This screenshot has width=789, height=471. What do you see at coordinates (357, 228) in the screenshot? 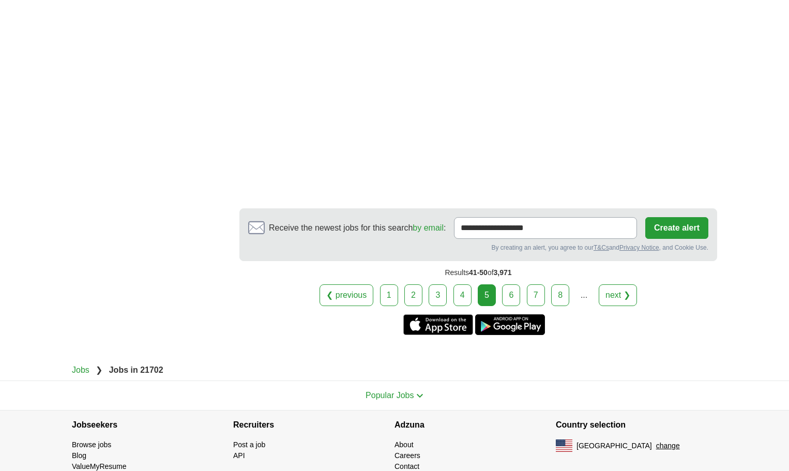
I see `span: Receive the newest jobs for this search :` at bounding box center [357, 228].